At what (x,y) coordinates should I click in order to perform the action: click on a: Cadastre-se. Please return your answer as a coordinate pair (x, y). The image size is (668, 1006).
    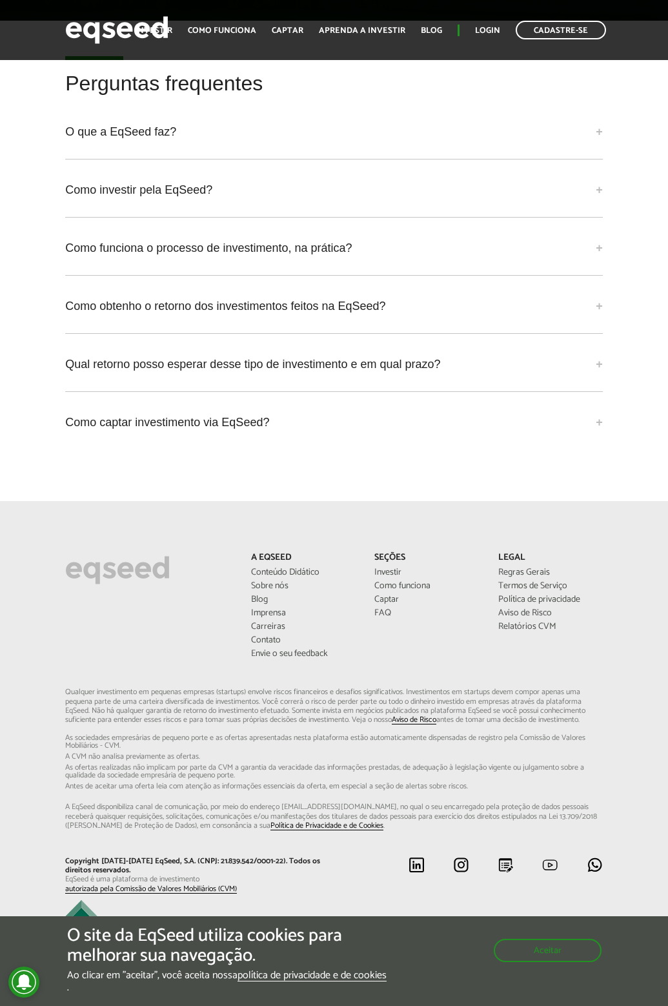
    Looking at the image, I should click on (561, 30).